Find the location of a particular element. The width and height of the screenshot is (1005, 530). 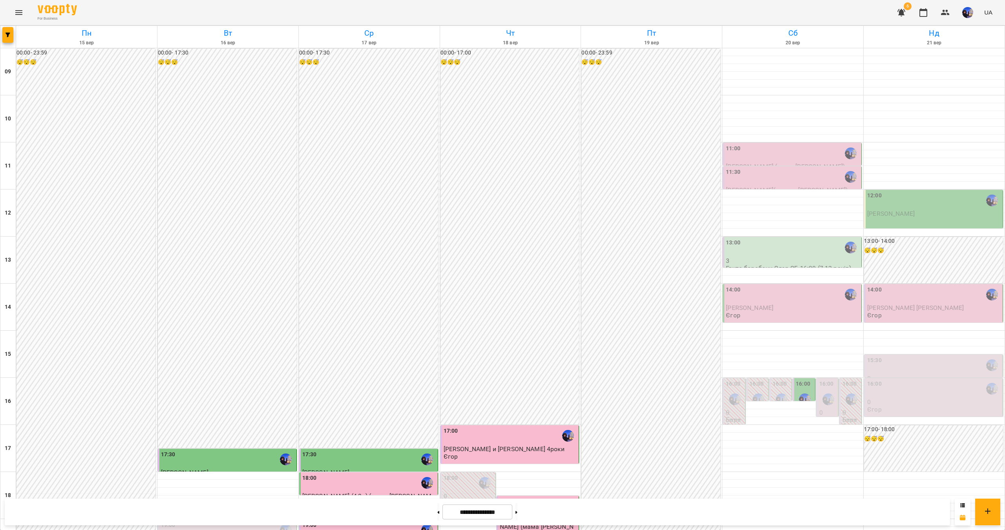

h6: Ср is located at coordinates (369, 33).